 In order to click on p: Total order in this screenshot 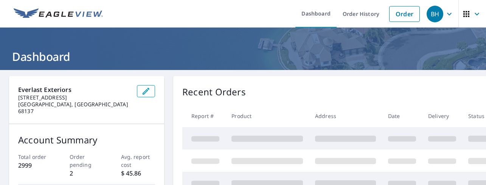, I will do `click(35, 157)`.